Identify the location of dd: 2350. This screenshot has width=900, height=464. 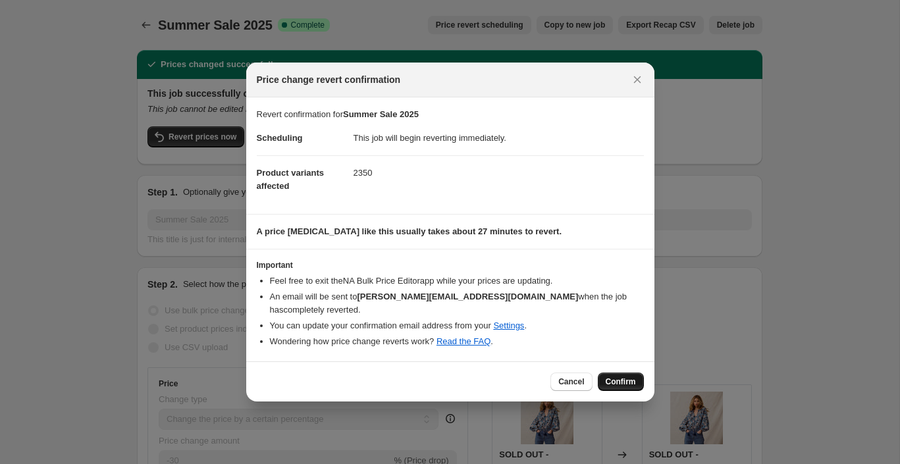
(498, 172).